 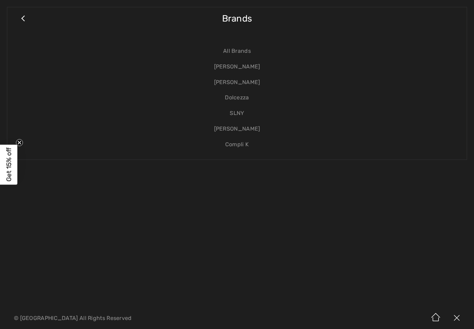 I want to click on a: All Brands, so click(x=237, y=51).